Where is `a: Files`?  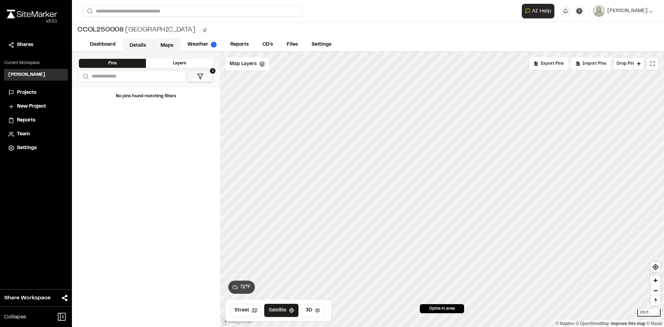 a: Files is located at coordinates (292, 45).